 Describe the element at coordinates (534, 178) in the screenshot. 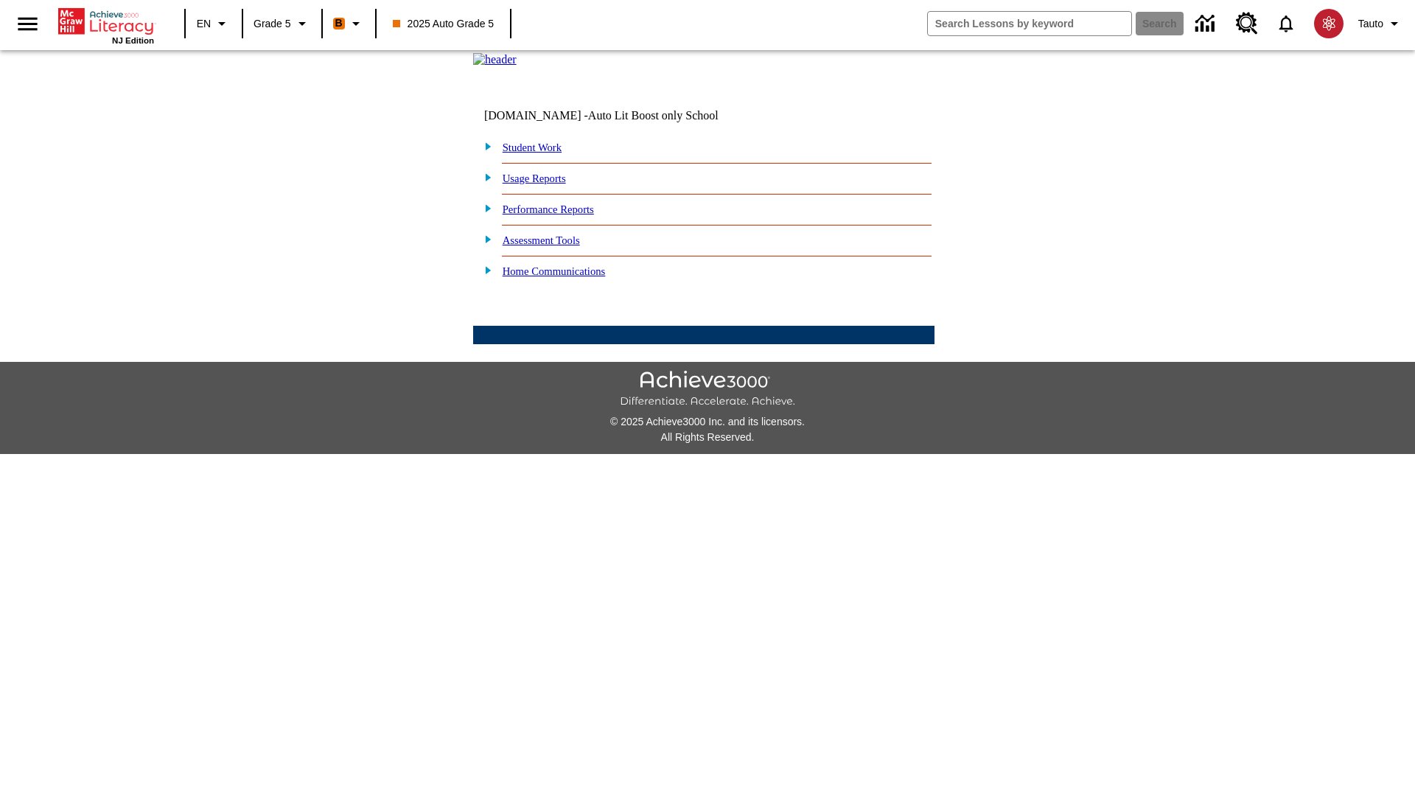

I see `a: Usage Reports` at that location.